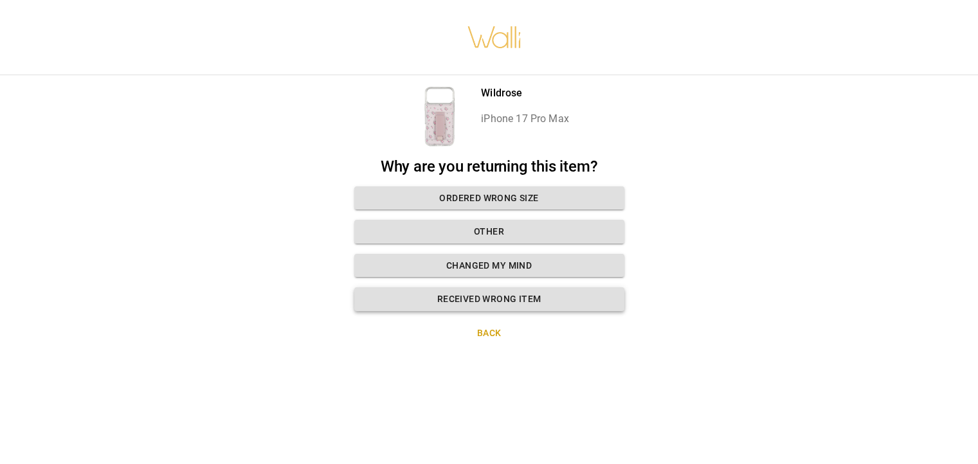 Image resolution: width=978 pixels, height=464 pixels. What do you see at coordinates (489, 198) in the screenshot?
I see `button: Ordered wrong size` at bounding box center [489, 198].